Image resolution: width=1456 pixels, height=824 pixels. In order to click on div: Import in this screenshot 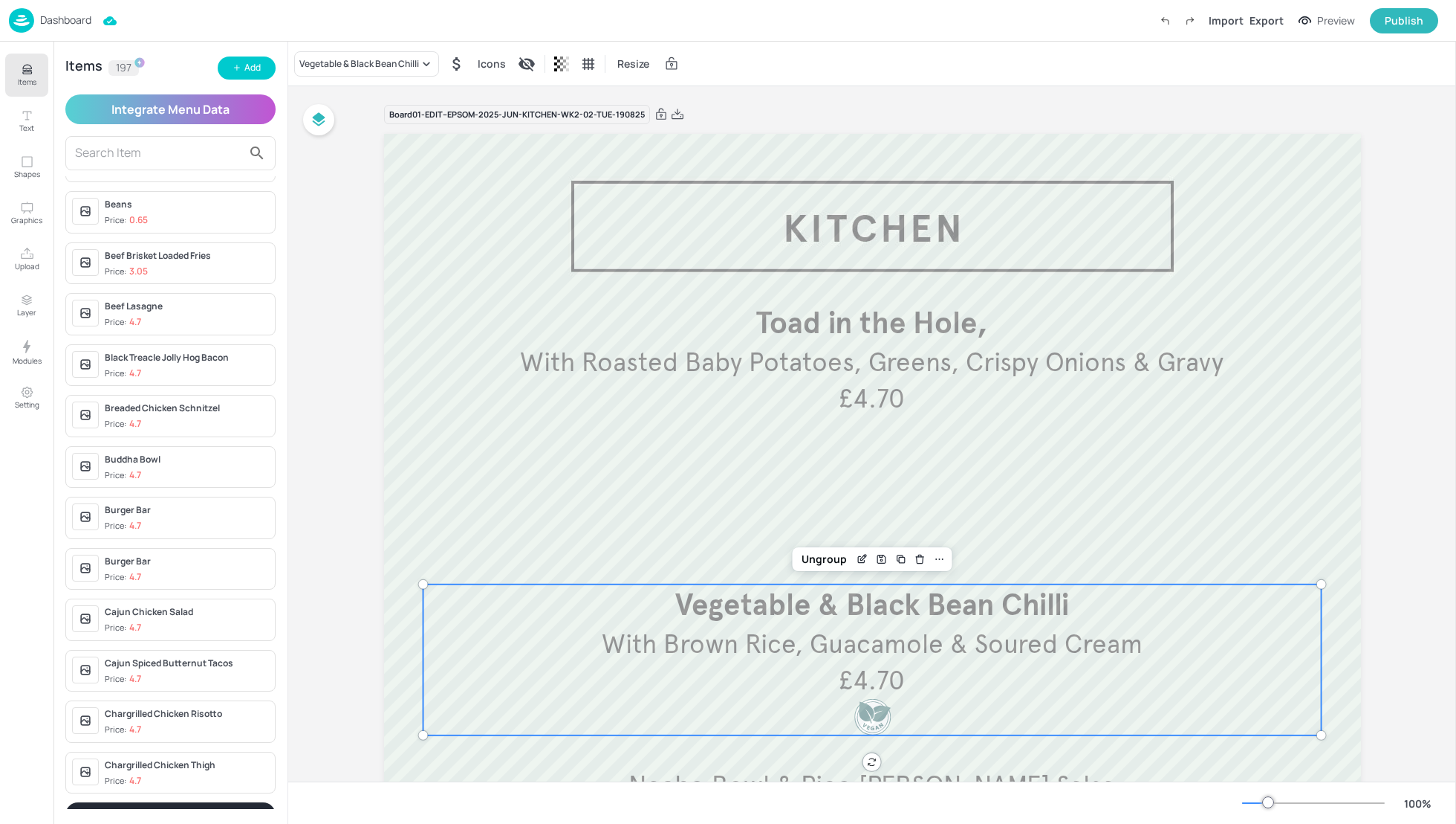, I will do `click(1226, 20)`.